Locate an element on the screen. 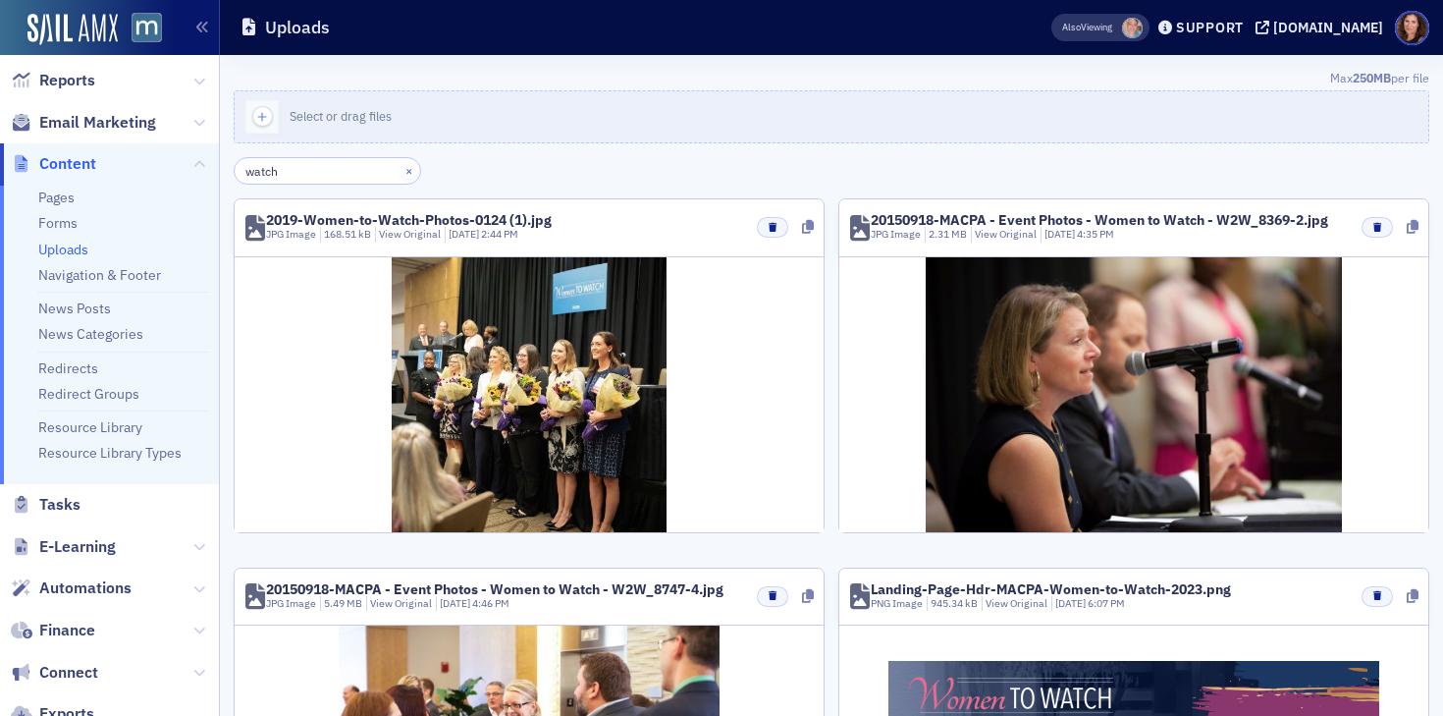 Image resolution: width=1443 pixels, height=716 pixels. div: Also is located at coordinates (1071, 27).